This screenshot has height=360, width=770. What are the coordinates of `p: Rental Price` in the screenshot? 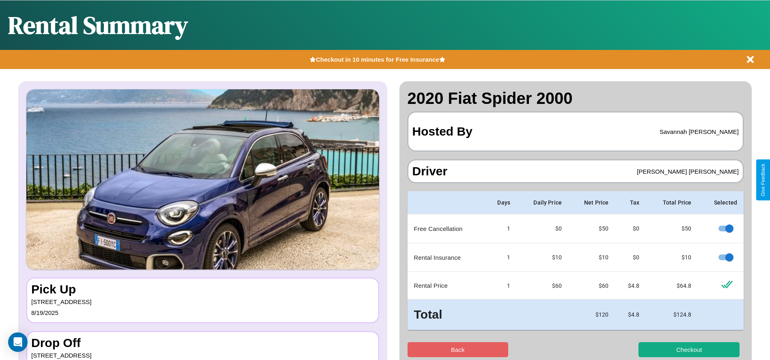 It's located at (446, 285).